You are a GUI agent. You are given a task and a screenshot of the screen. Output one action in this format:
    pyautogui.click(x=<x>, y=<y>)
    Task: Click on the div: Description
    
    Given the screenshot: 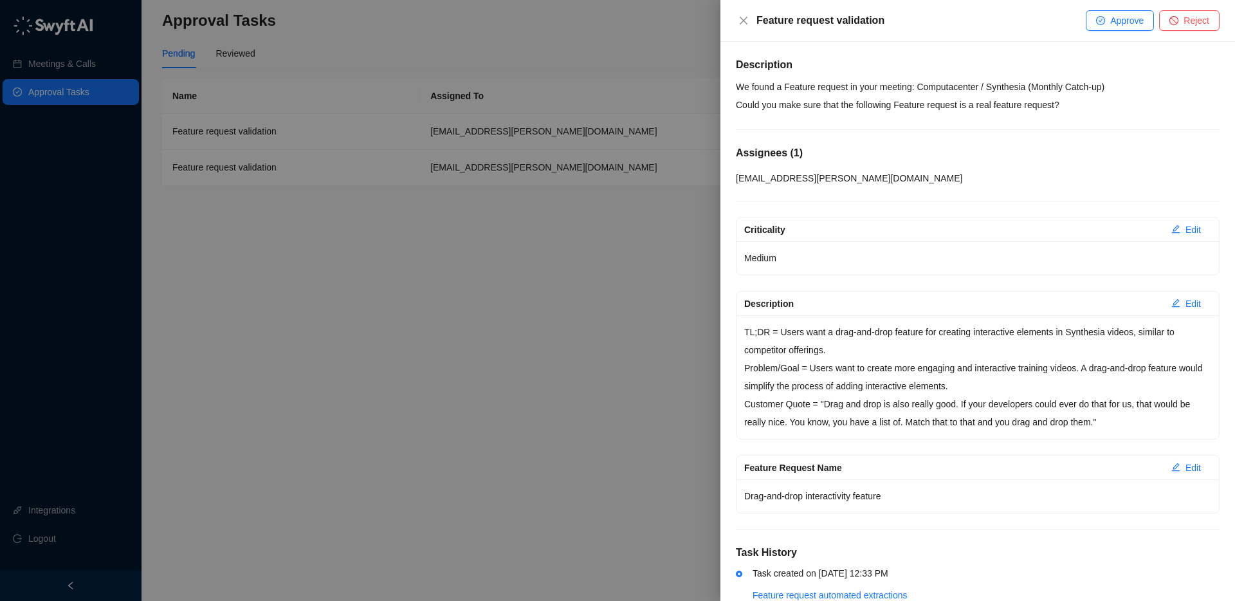 What is the action you would take?
    pyautogui.click(x=953, y=304)
    